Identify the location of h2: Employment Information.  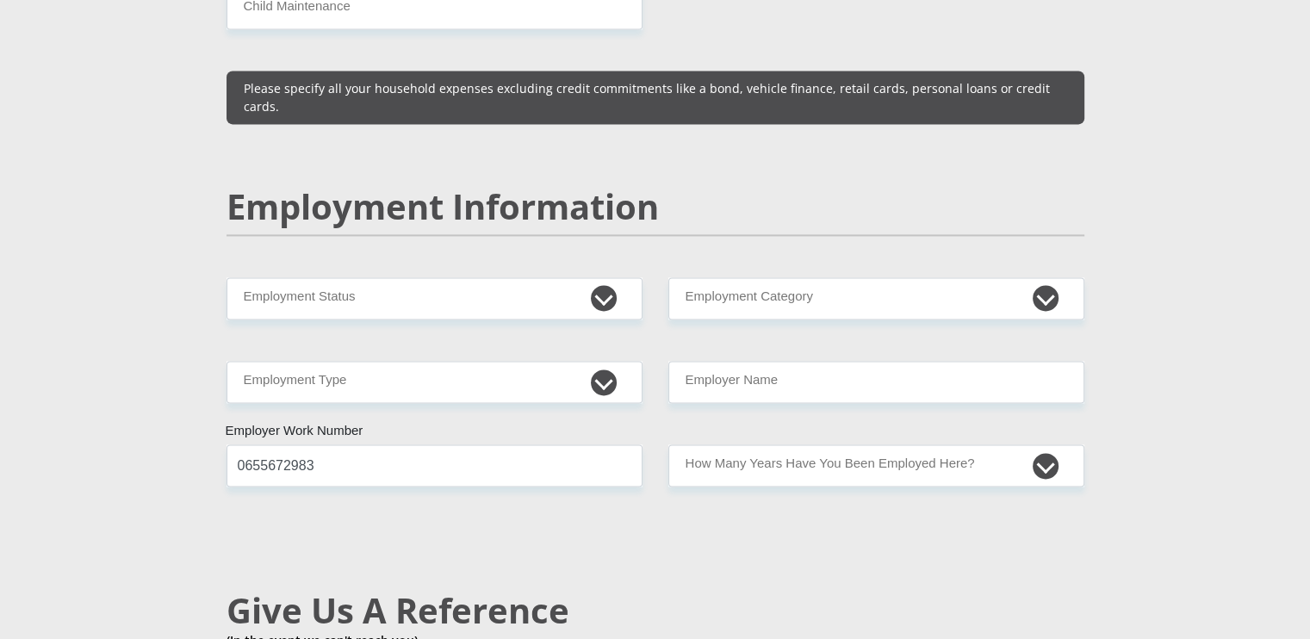
(656, 207).